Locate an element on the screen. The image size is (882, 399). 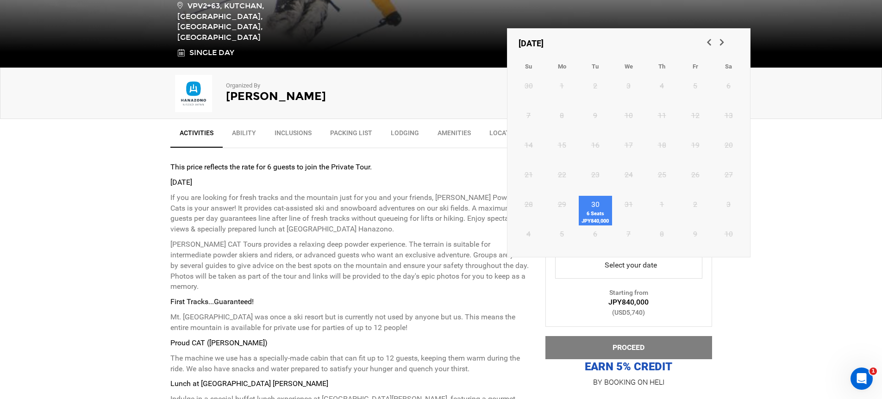
a: 306 SeatsJPY840,000 is located at coordinates (595, 211).